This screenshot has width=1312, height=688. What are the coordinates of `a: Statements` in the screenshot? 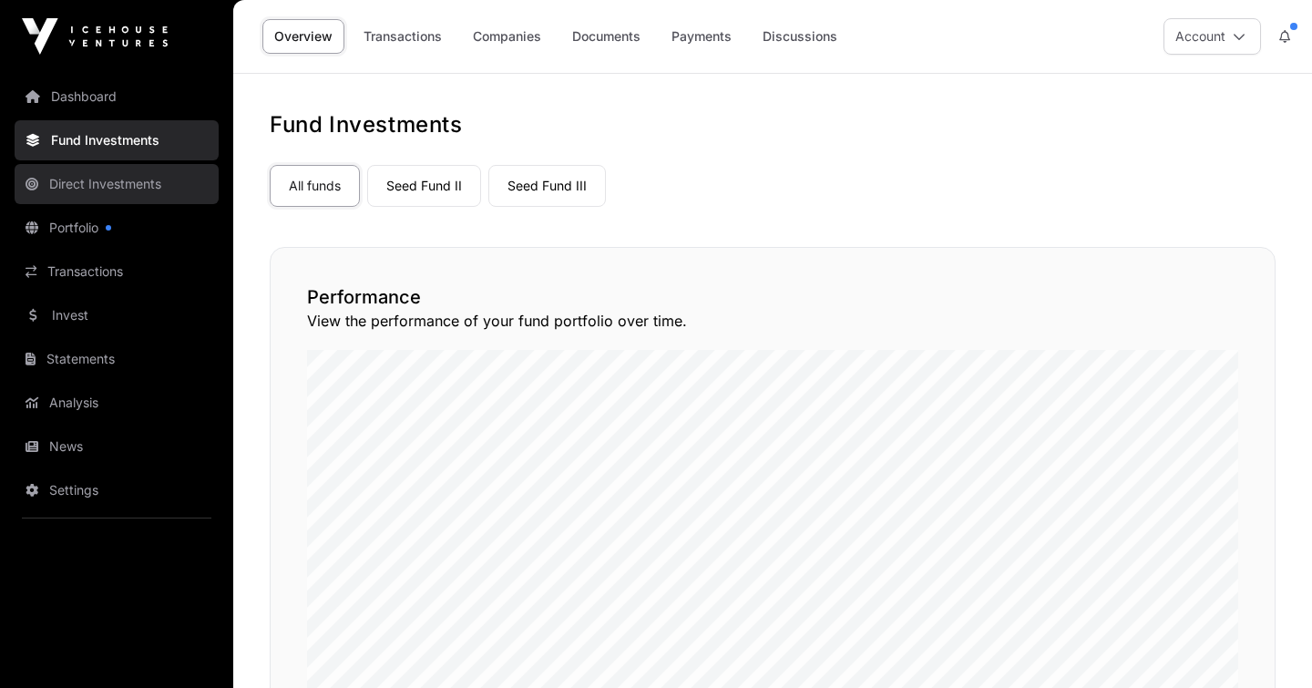 It's located at (117, 359).